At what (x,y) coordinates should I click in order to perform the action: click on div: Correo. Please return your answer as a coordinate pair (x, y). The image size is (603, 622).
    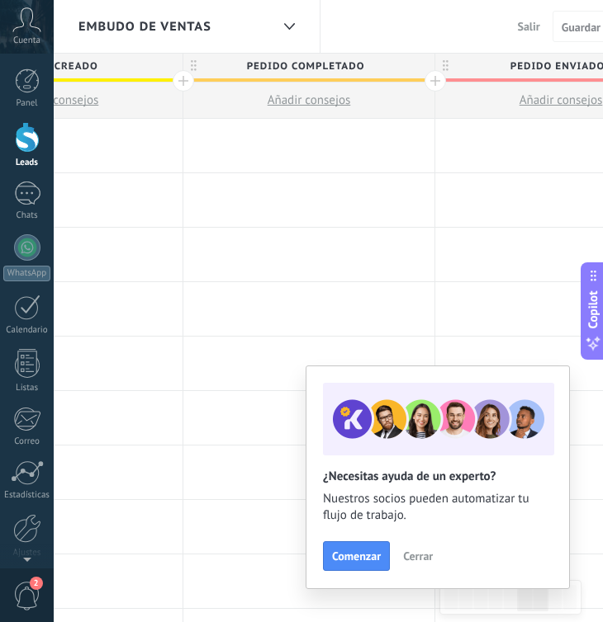
    Looking at the image, I should click on (27, 442).